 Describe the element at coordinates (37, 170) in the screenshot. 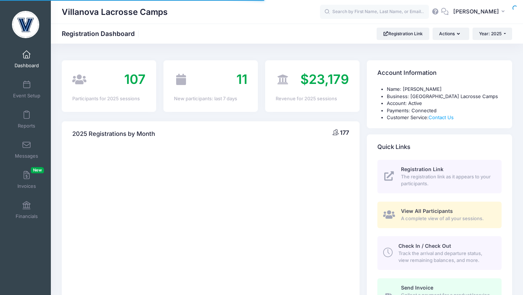

I see `span: New` at that location.